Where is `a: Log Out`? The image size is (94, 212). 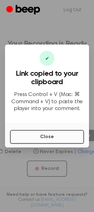 a: Log Out is located at coordinates (72, 10).